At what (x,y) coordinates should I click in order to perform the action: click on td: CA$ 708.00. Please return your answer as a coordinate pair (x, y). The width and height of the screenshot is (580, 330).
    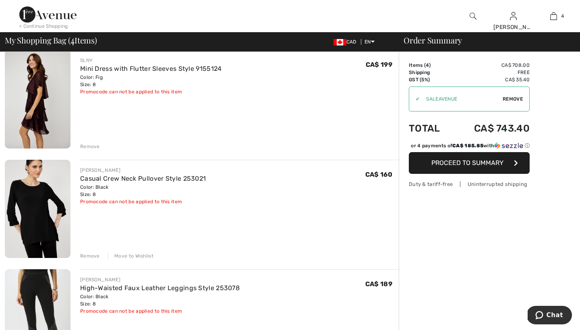
    Looking at the image, I should click on (491, 65).